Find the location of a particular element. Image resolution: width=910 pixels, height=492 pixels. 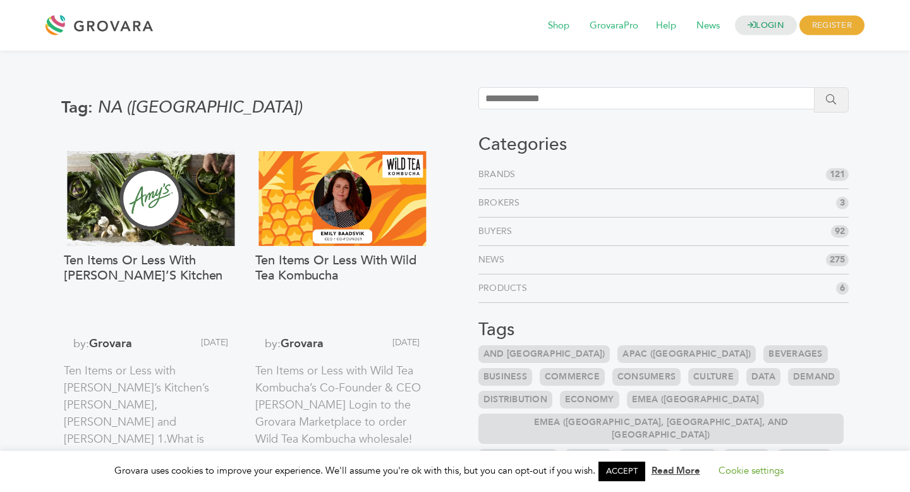

a: Grocery is located at coordinates (804, 458).